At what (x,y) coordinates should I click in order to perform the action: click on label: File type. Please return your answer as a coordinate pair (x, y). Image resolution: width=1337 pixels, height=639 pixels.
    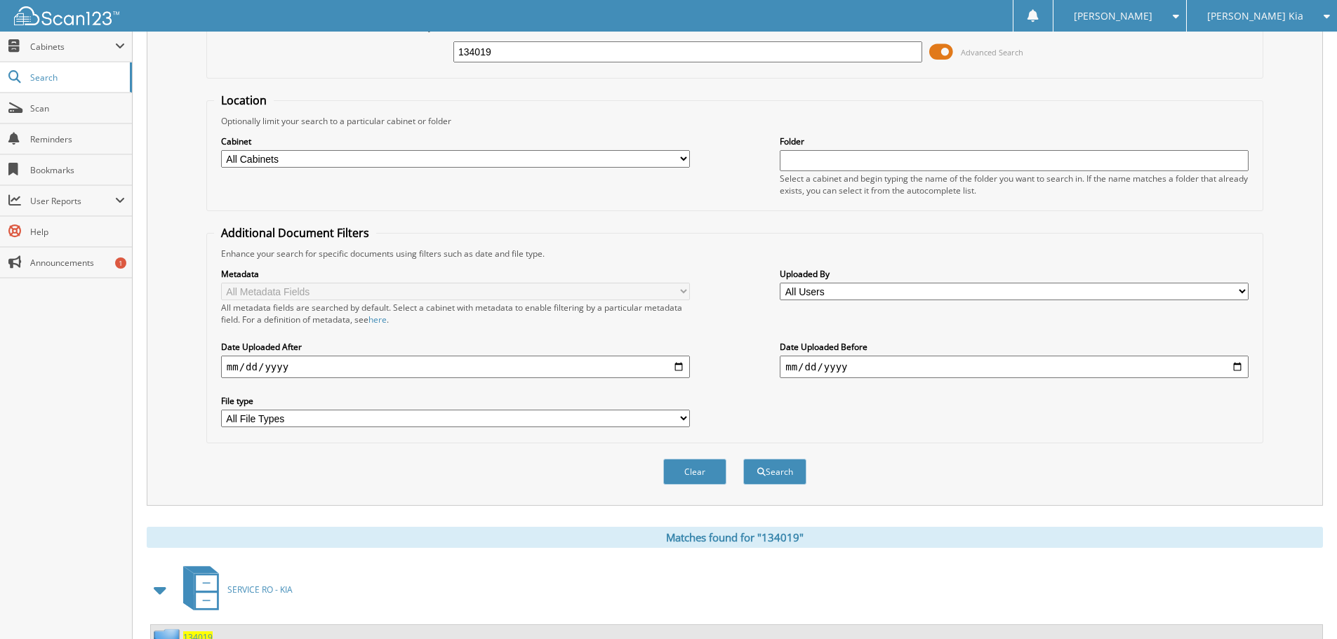
    Looking at the image, I should click on (455, 401).